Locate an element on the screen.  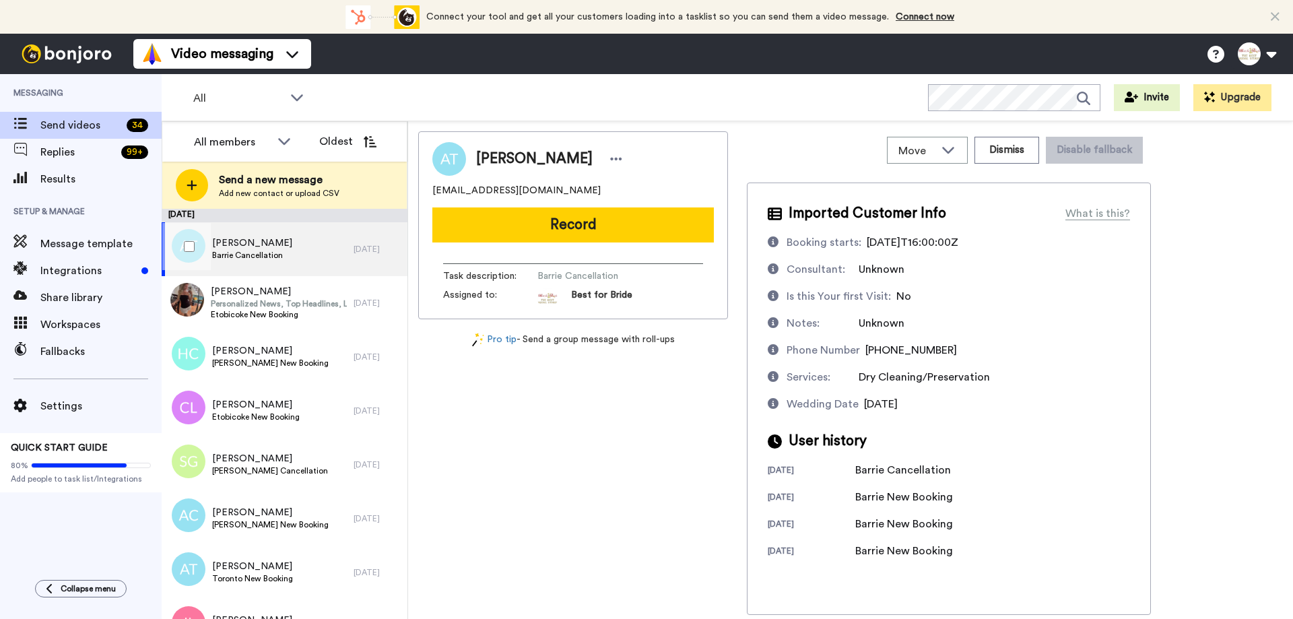
span: Move is located at coordinates (916, 151).